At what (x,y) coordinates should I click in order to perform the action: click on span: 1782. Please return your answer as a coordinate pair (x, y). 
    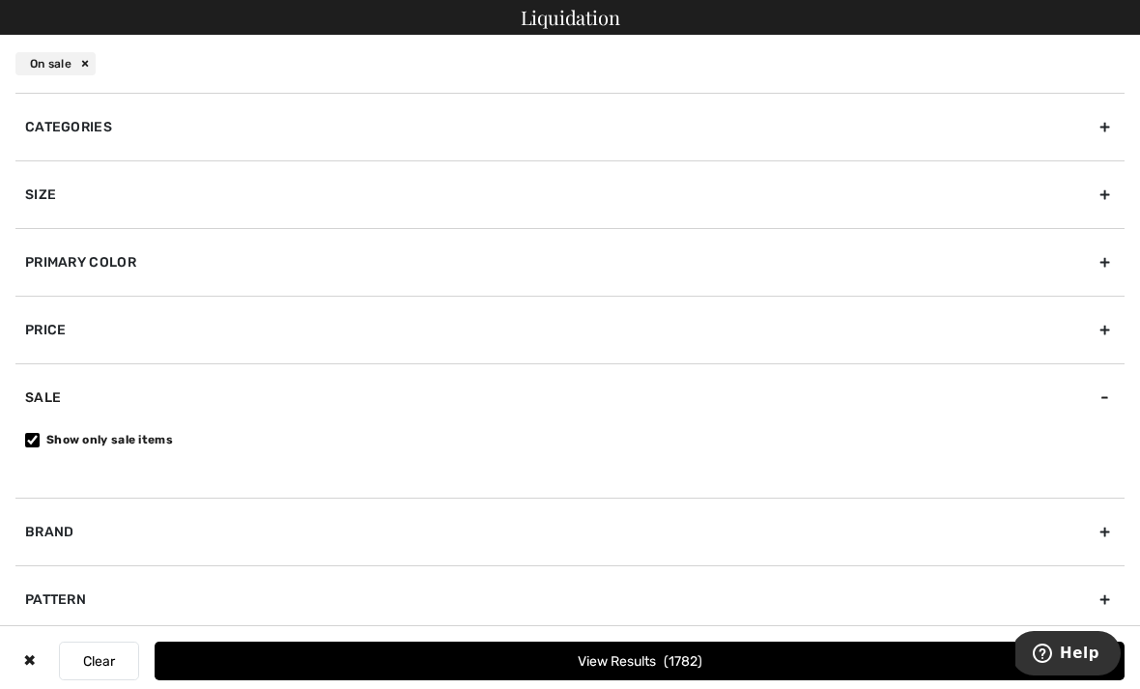
    Looking at the image, I should click on (683, 661).